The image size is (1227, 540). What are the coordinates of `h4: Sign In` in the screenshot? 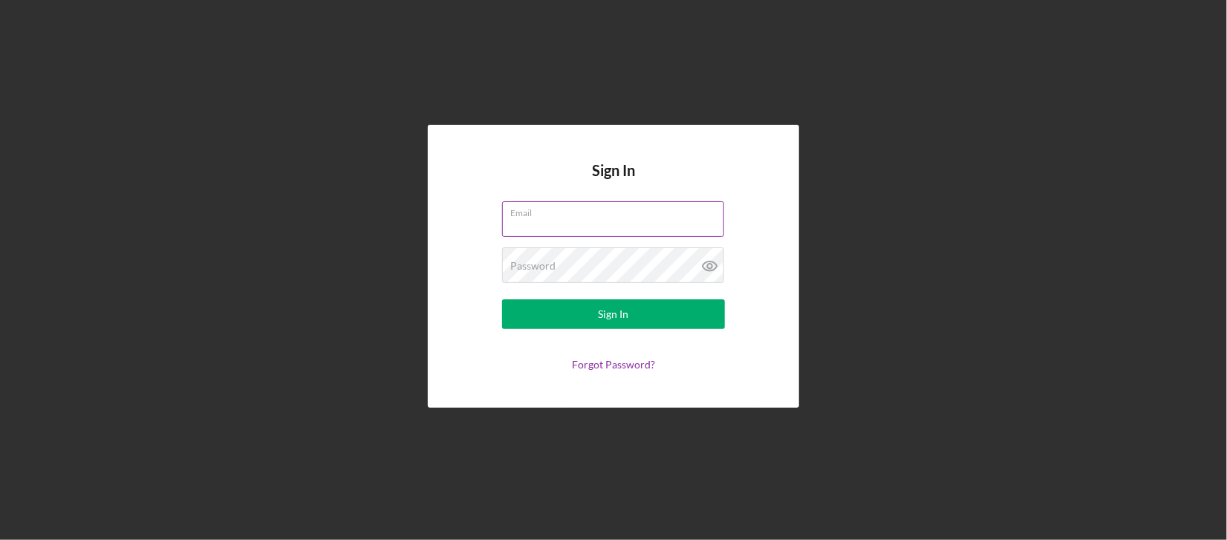 It's located at (614, 181).